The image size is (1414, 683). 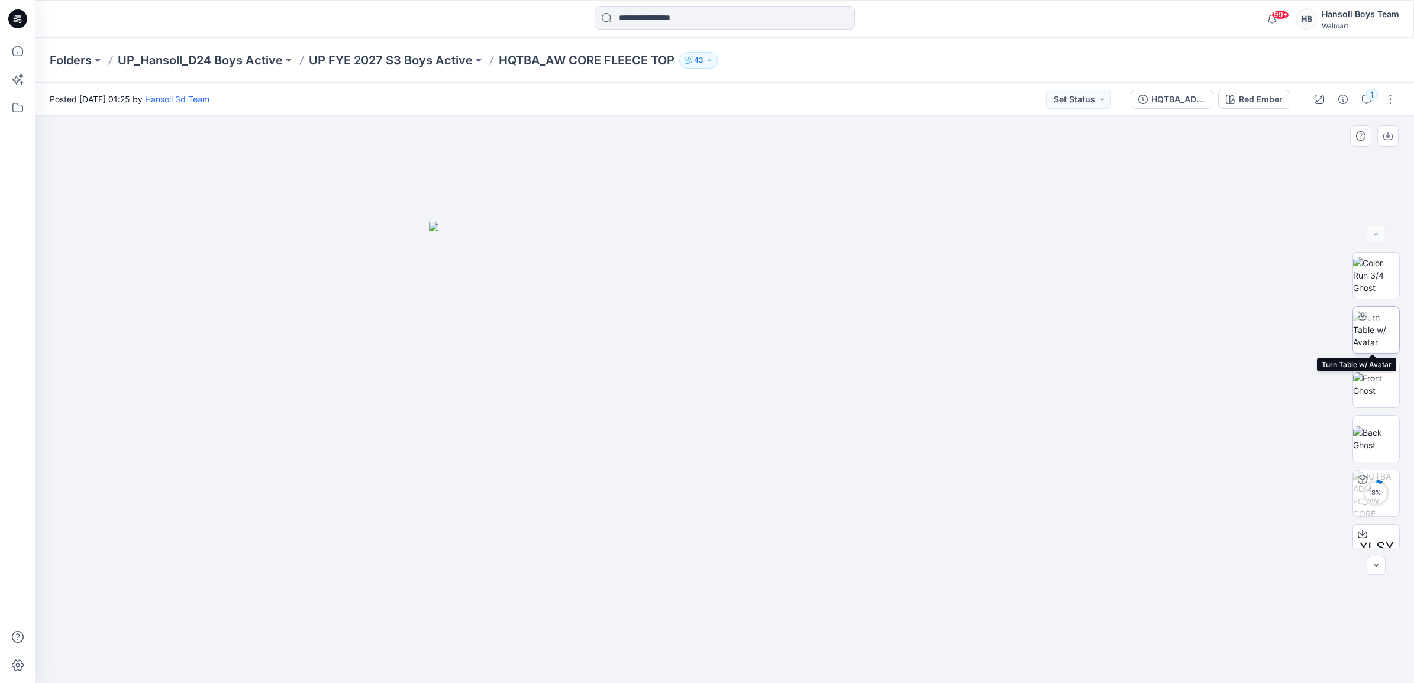 What do you see at coordinates (1280, 15) in the screenshot?
I see `span: 99+` at bounding box center [1280, 15].